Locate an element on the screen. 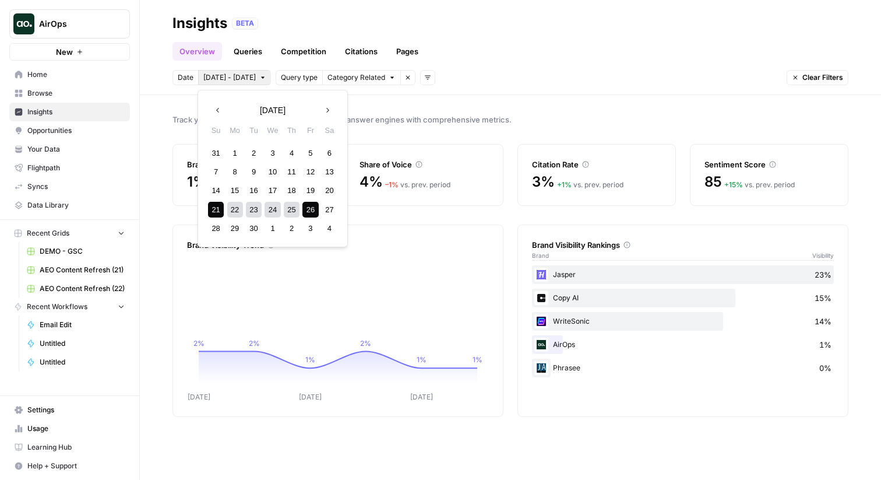 The height and width of the screenshot is (480, 881). button: Help + Support is located at coordinates (69, 466).